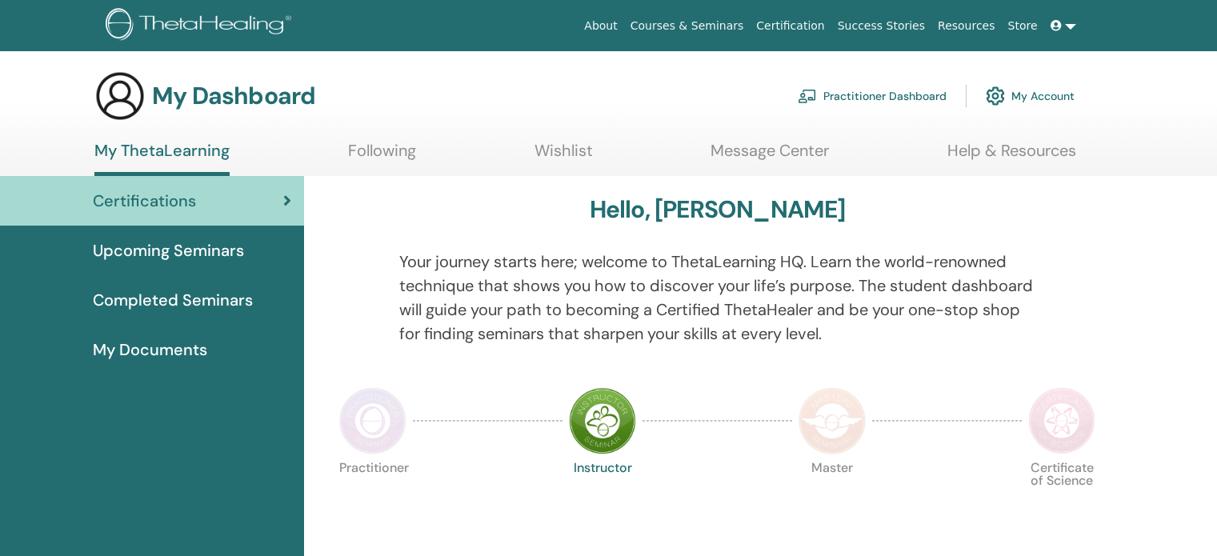 This screenshot has width=1217, height=556. I want to click on a: My ThetaLearning, so click(162, 158).